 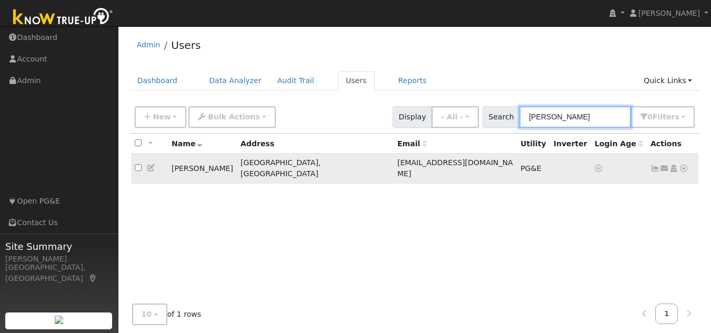 I want to click on a: No login access, so click(x=600, y=168).